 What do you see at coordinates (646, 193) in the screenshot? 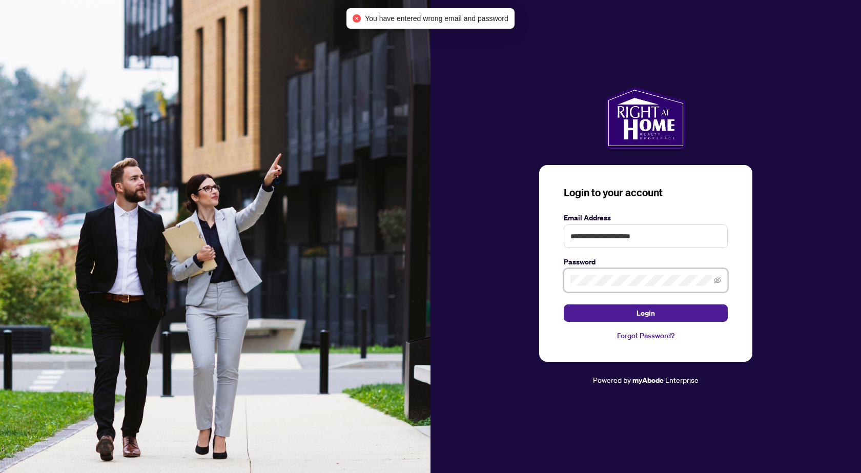
I see `h3: Login to your account` at bounding box center [646, 193].